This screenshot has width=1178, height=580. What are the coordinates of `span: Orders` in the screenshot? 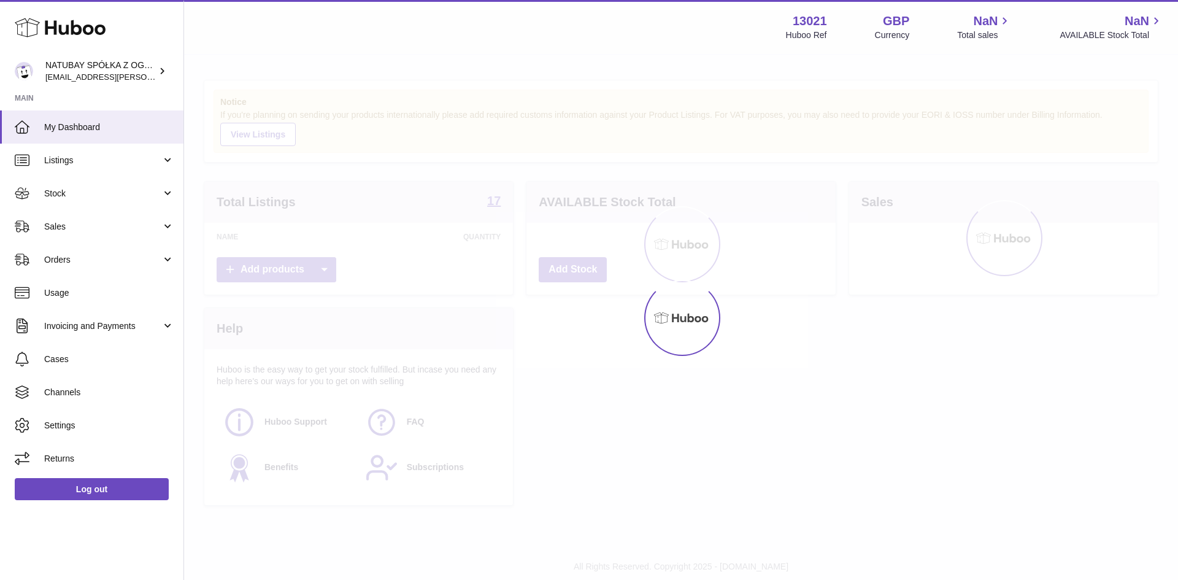 It's located at (102, 260).